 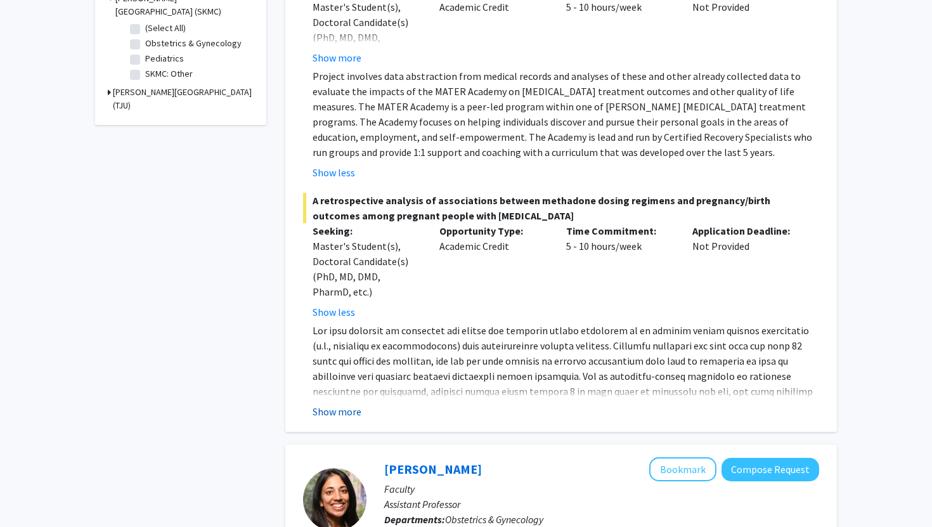 I want to click on label: SKMC: Other, so click(x=169, y=74).